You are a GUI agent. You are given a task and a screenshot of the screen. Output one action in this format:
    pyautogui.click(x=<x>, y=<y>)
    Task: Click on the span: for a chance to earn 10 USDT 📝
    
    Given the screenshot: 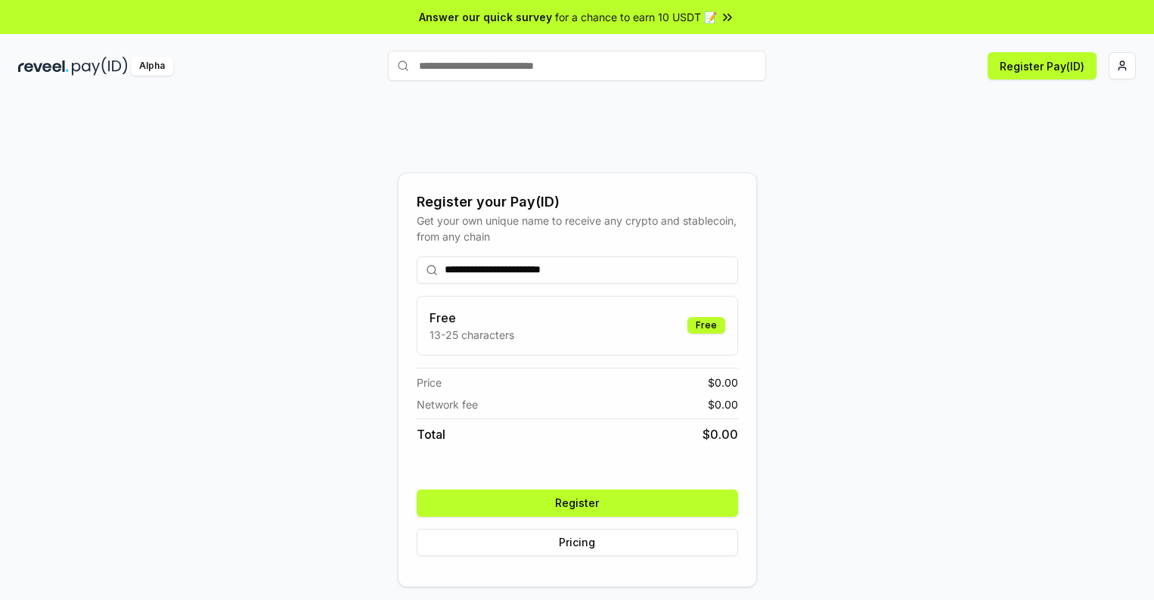 What is the action you would take?
    pyautogui.click(x=636, y=17)
    